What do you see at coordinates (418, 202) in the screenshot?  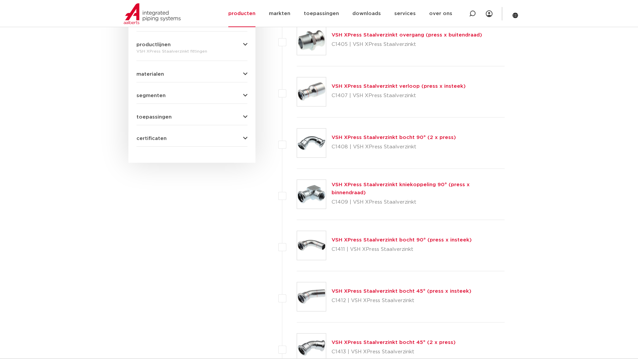 I see `p: C1409 | VSH XPress Staalverzinkt` at bounding box center [418, 202].